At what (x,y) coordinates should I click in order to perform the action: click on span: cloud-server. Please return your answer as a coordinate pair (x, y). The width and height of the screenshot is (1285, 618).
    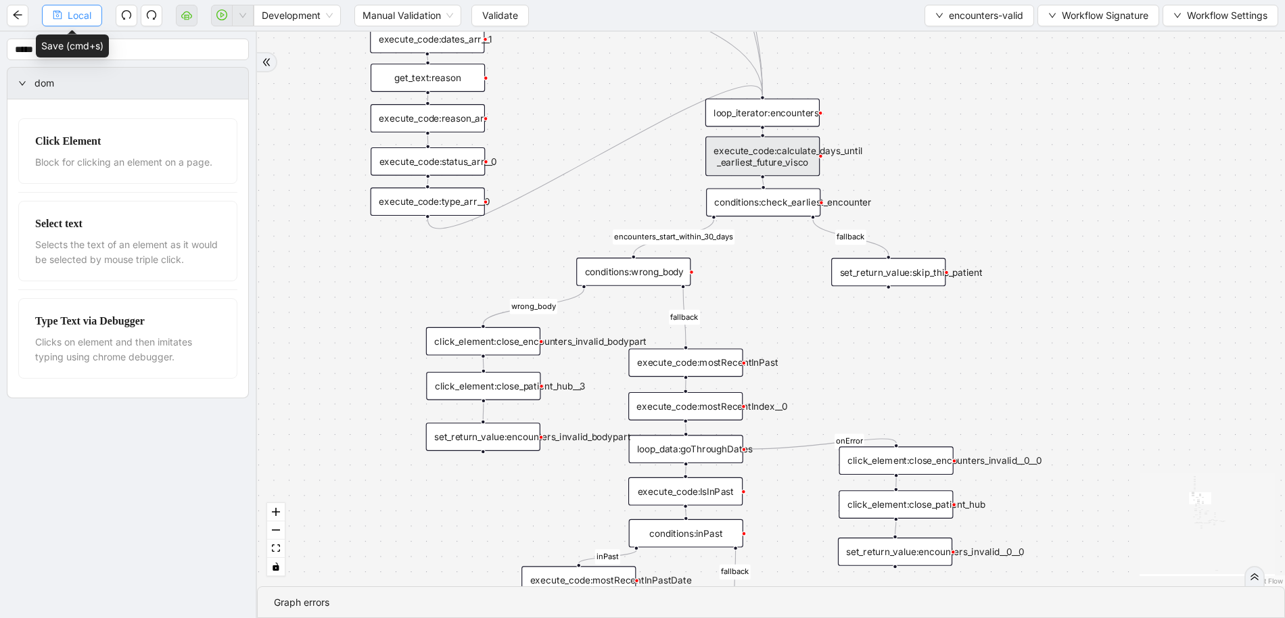
    Looking at the image, I should click on (187, 15).